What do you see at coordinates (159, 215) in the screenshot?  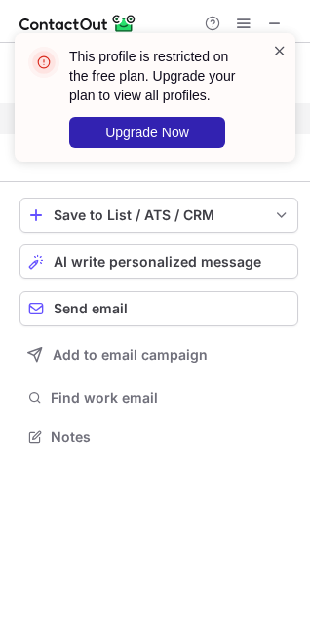 I see `div: Save to List / ATS / CRM` at bounding box center [159, 215].